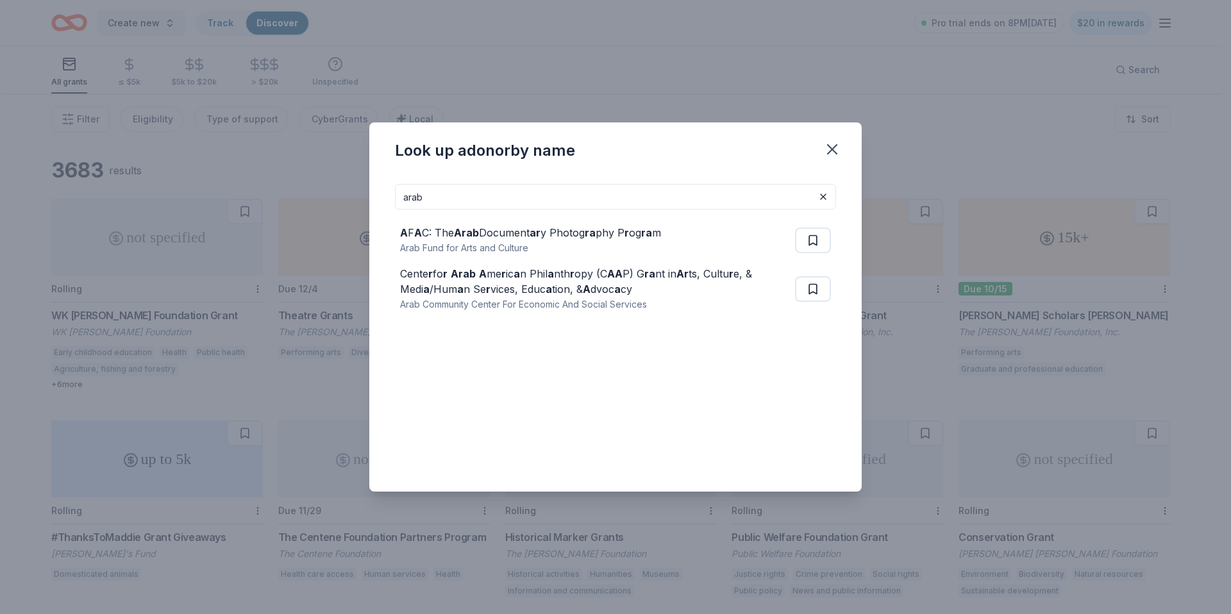  Describe the element at coordinates (595, 305) in the screenshot. I see `div: Arab Community Center For Economic And Social Services` at that location.